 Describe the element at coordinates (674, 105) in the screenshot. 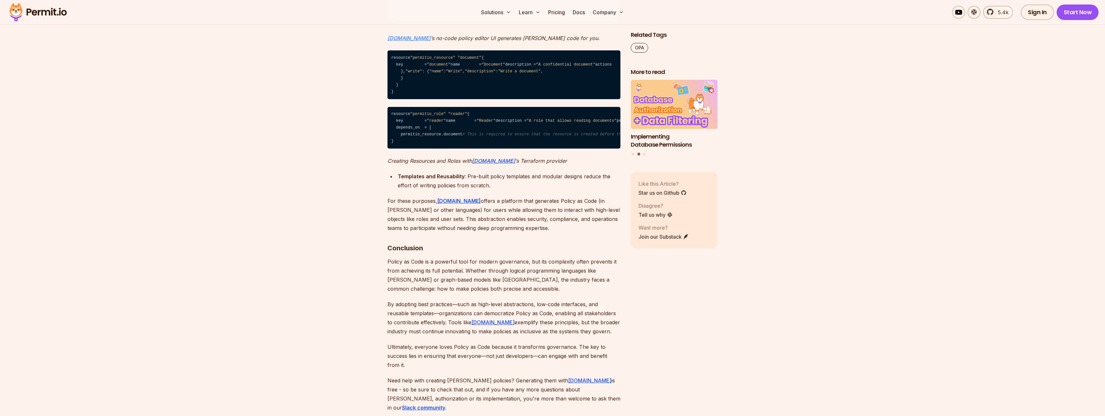

I see `img: Implementing Database Permissions` at that location.